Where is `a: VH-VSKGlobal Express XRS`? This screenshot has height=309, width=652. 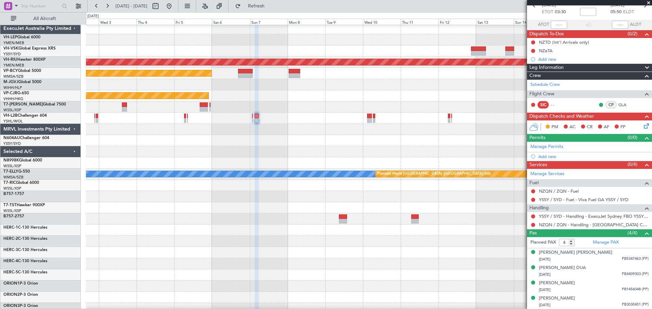 a: VH-VSKGlobal Express XRS is located at coordinates (30, 49).